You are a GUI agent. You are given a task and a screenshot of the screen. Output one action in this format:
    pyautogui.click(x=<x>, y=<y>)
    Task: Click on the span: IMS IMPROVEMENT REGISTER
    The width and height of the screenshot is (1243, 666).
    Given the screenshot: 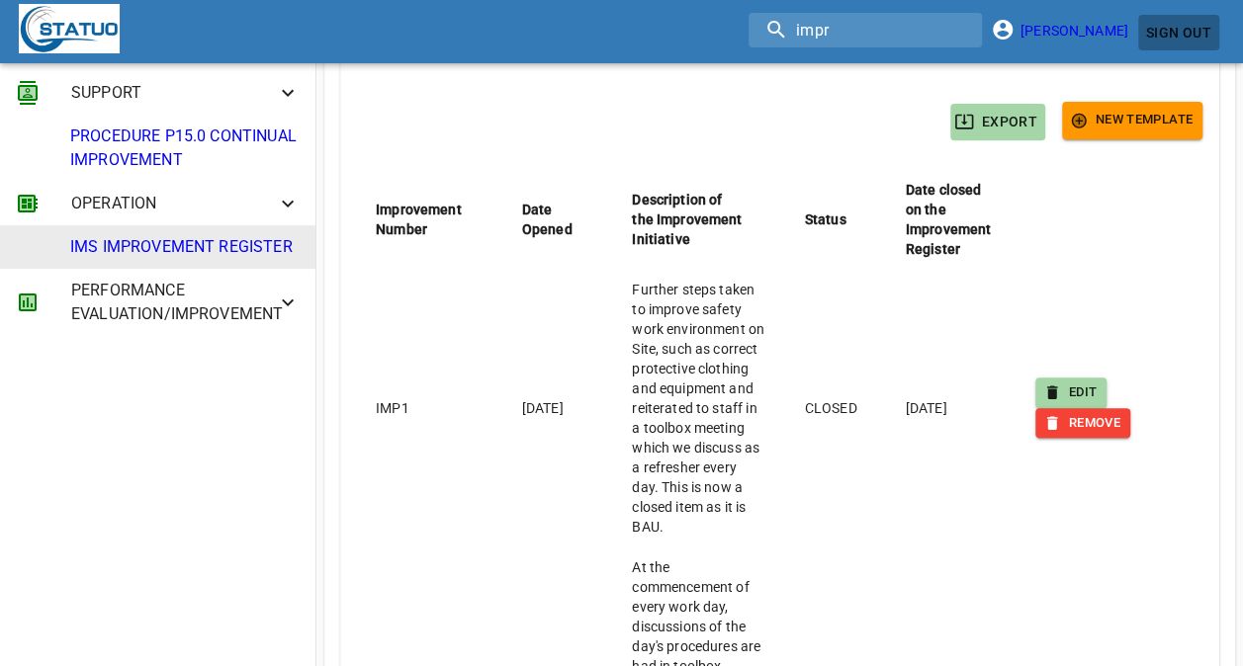 What is the action you would take?
    pyautogui.click(x=185, y=247)
    